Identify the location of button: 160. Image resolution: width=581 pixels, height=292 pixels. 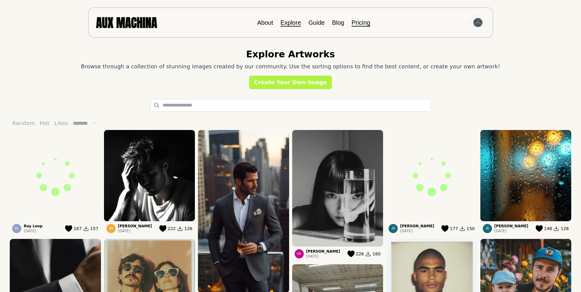
(373, 254).